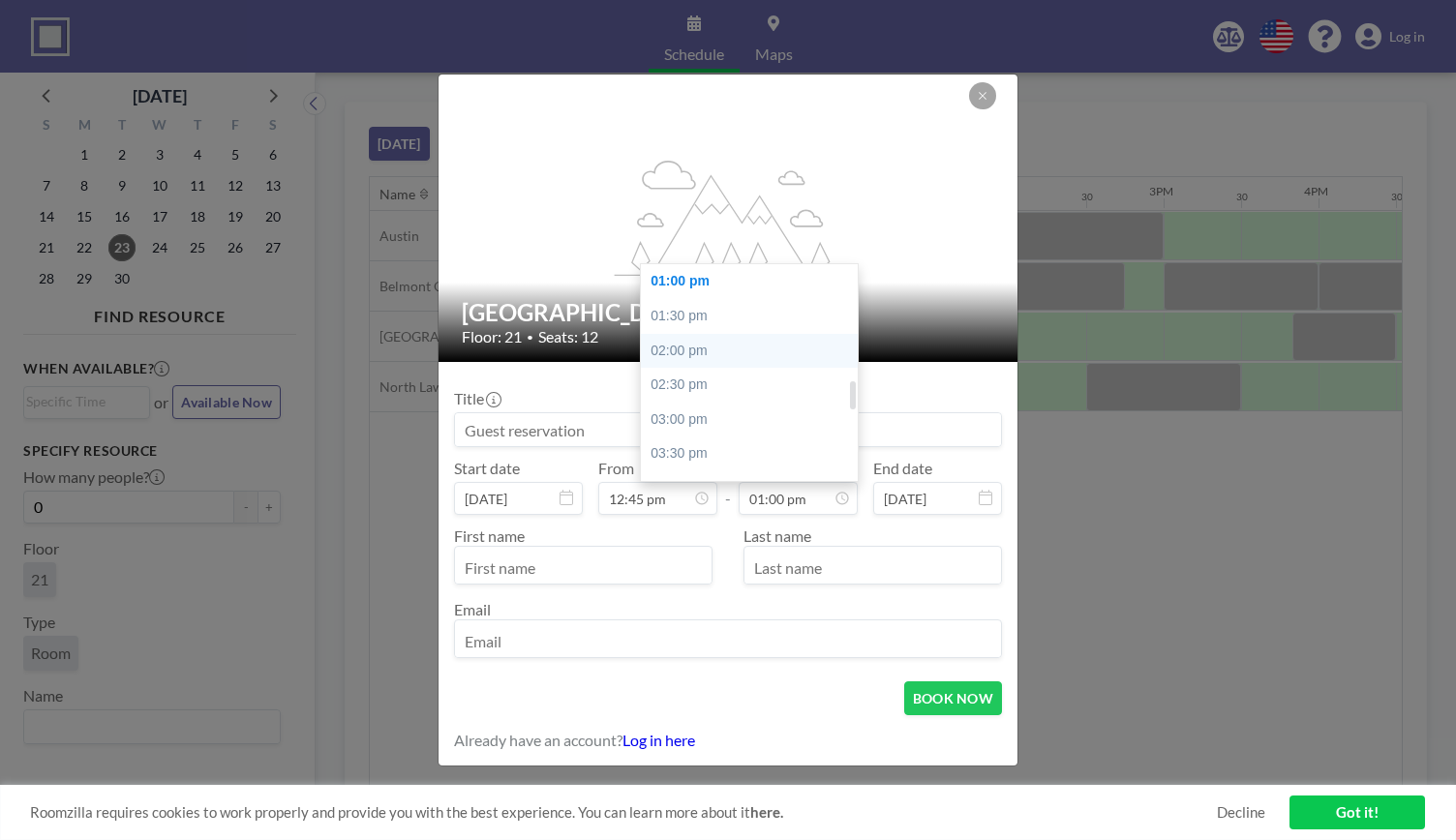 This screenshot has width=1456, height=840. I want to click on span: Seats: 12, so click(568, 337).